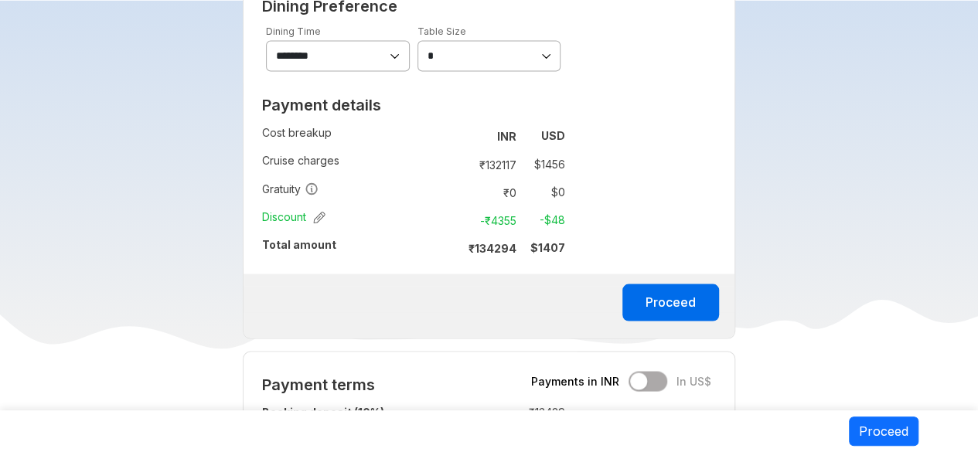 The width and height of the screenshot is (978, 452). What do you see at coordinates (544, 164) in the screenshot?
I see `td: $ 1456` at bounding box center [544, 164].